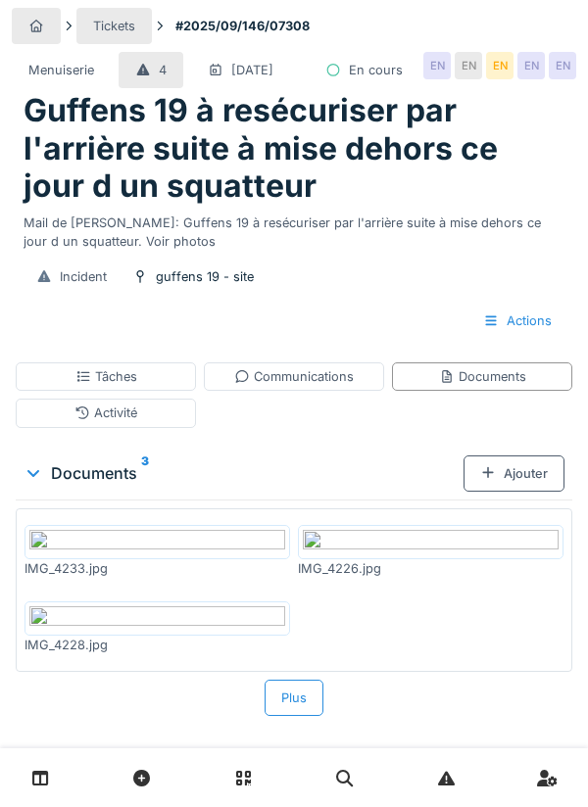  I want to click on div: En cours, so click(375, 70).